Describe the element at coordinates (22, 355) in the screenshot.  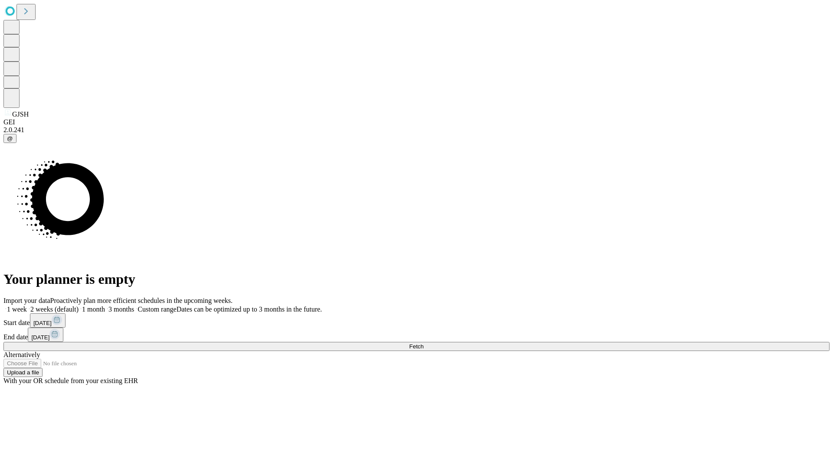
I see `span: Alternatively` at that location.